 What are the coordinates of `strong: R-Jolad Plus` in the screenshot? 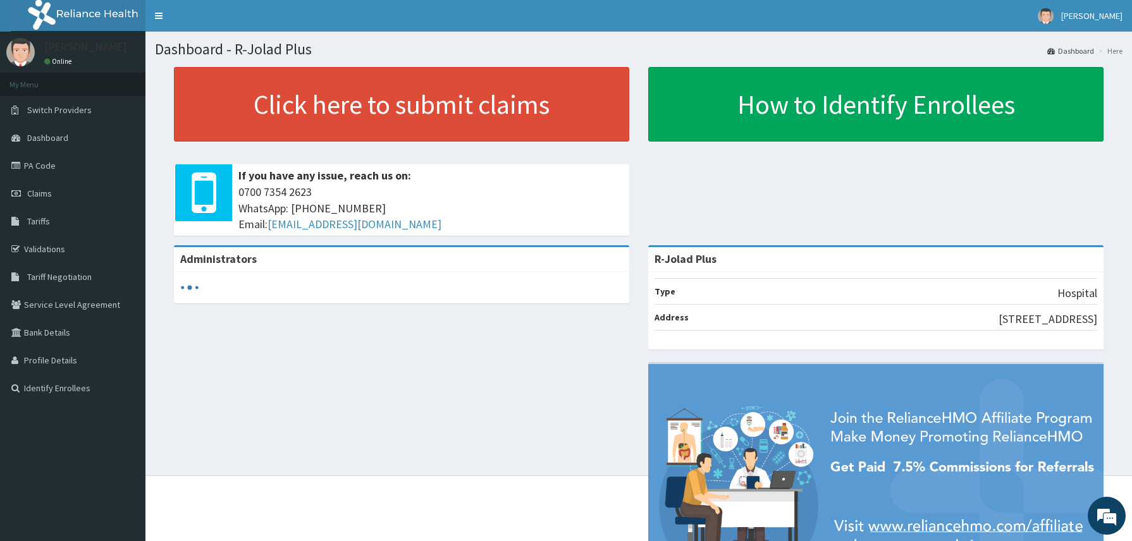 It's located at (685, 259).